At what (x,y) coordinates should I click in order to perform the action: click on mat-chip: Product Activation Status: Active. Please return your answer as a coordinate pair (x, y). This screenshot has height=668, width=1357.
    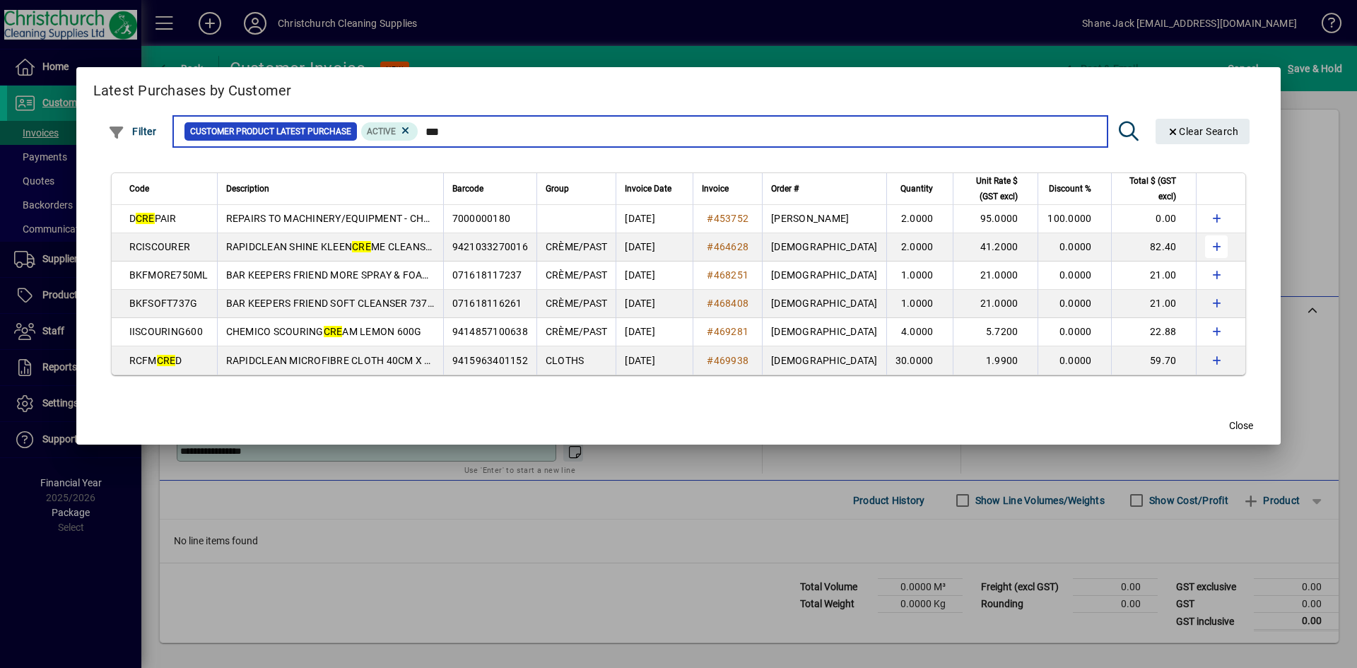
    Looking at the image, I should click on (389, 131).